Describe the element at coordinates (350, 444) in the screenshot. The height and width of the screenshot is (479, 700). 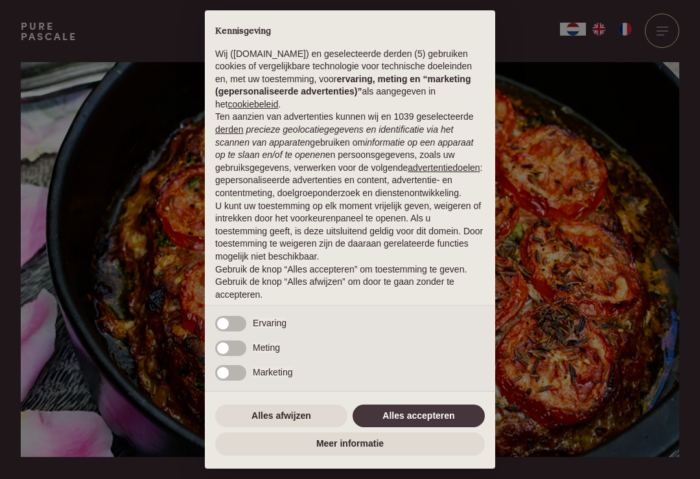
I see `button: Meer informatie` at that location.